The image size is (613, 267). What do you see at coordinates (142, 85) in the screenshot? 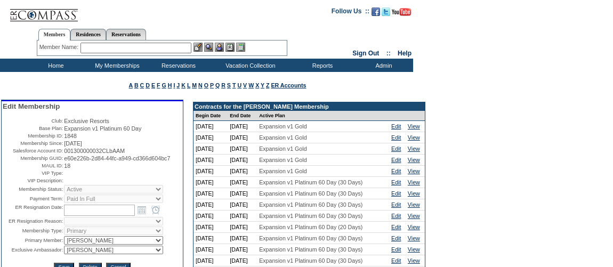
I see `a: C` at bounding box center [142, 85].